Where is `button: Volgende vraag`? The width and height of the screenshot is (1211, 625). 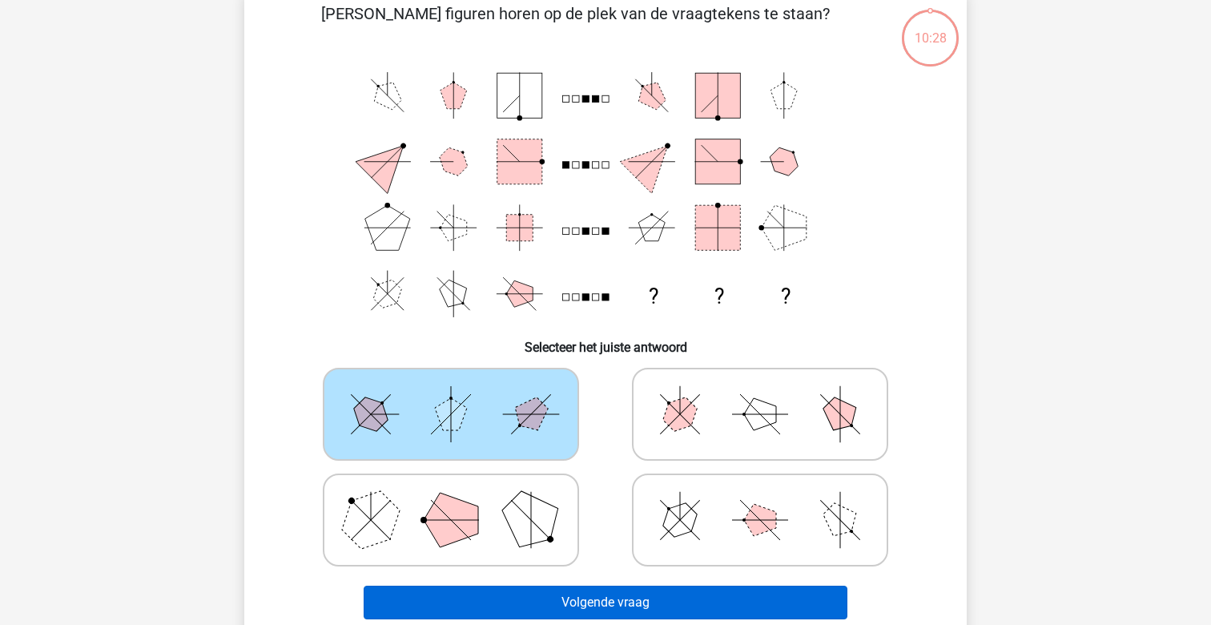
button: Volgende vraag is located at coordinates (606, 602).